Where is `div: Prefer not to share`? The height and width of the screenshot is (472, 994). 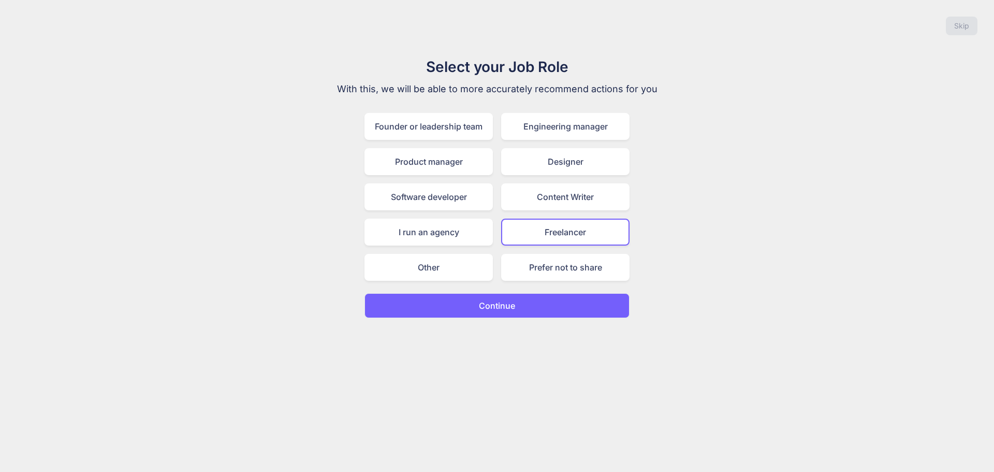
div: Prefer not to share is located at coordinates (565, 267).